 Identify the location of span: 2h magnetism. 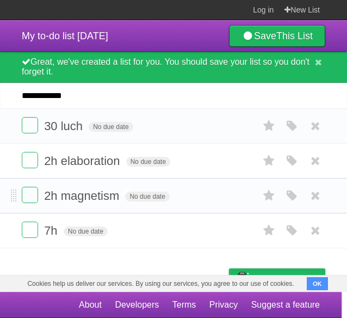
(83, 195).